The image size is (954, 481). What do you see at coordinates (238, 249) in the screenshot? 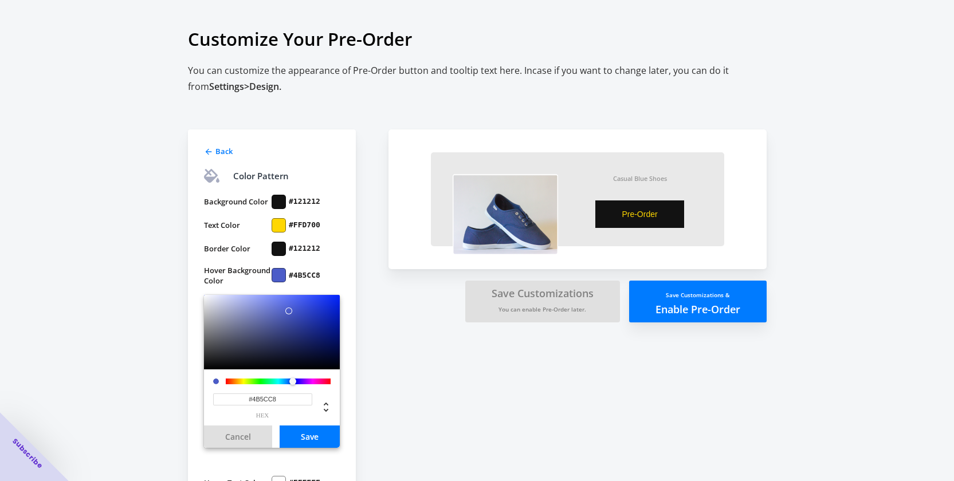
I see `label: Border Color` at bounding box center [238, 249].